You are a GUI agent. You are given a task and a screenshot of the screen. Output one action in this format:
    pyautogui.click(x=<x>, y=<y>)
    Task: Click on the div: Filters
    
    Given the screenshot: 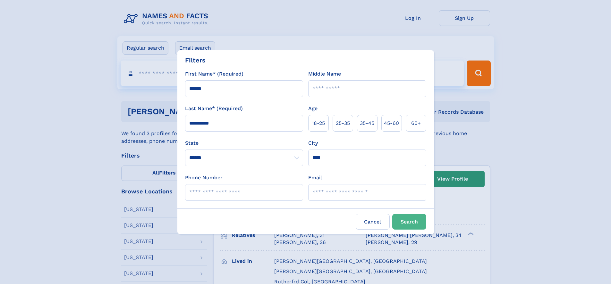 What is the action you would take?
    pyautogui.click(x=195, y=60)
    